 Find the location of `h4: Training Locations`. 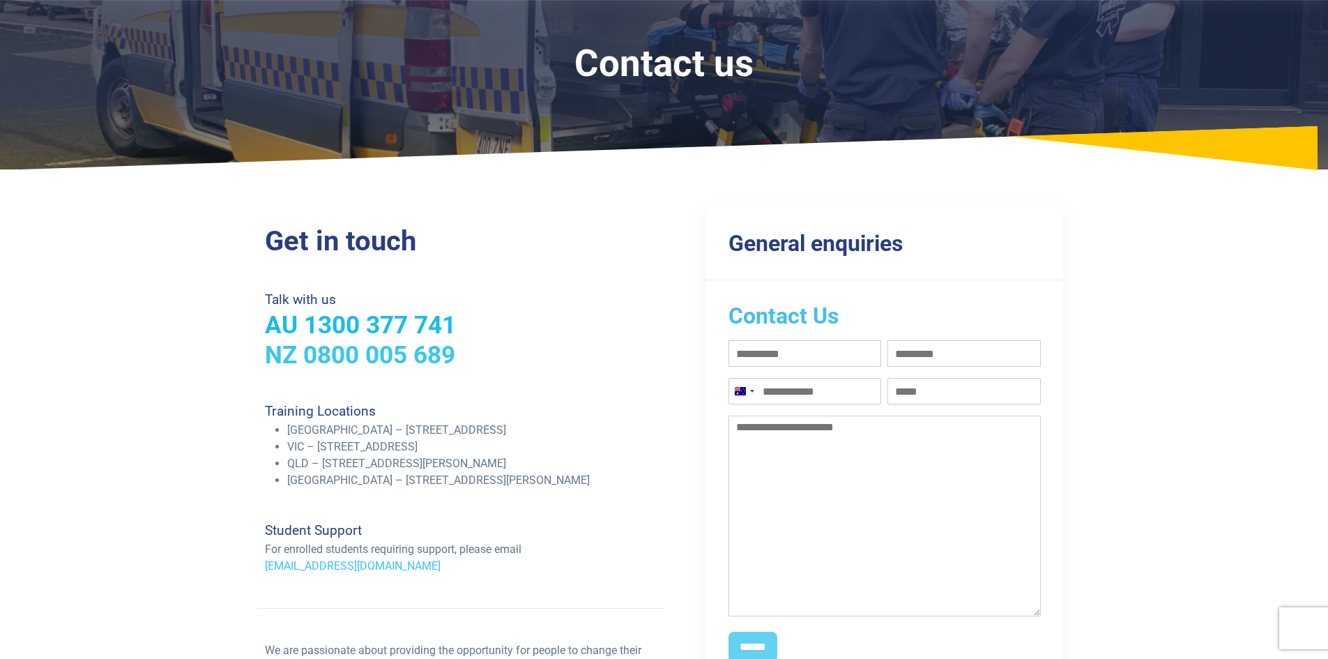

h4: Training Locations is located at coordinates (460, 411).